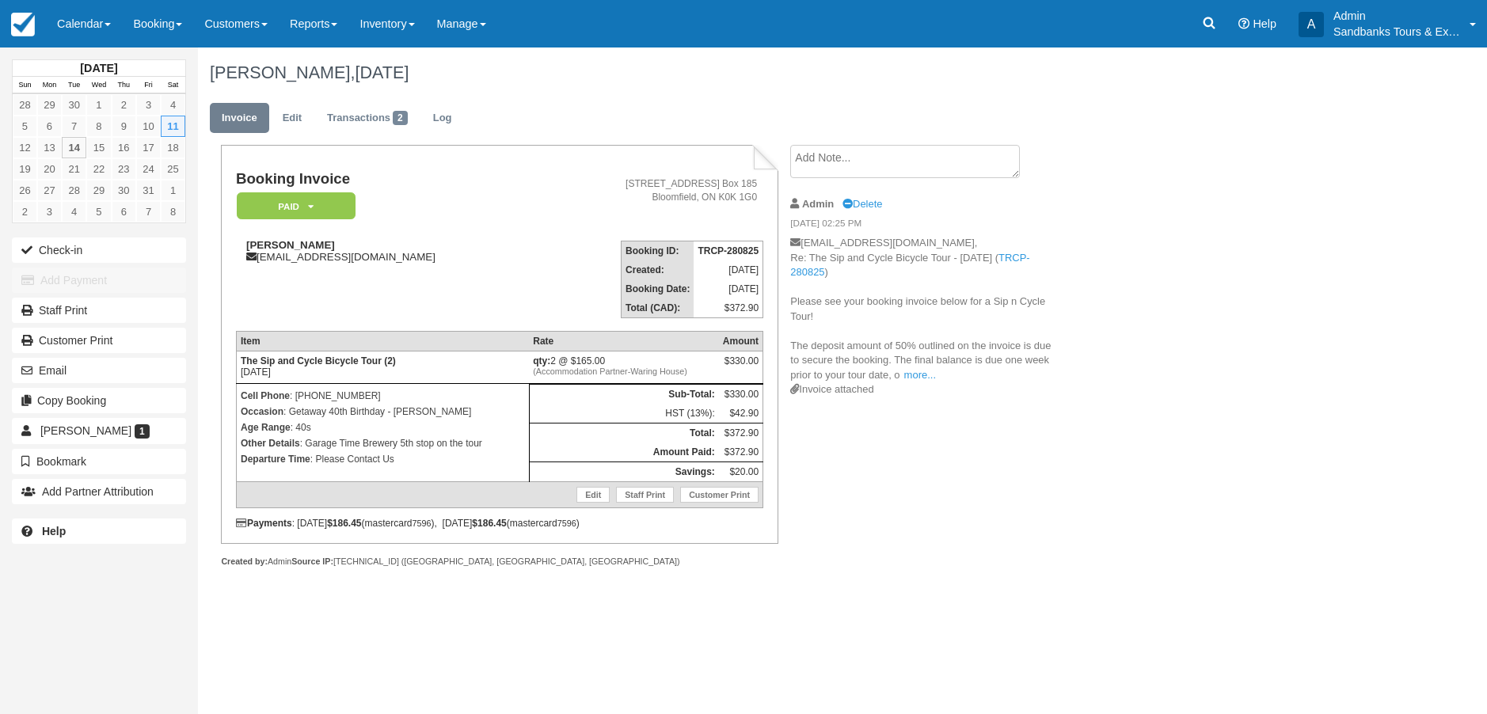 The height and width of the screenshot is (714, 1487). Describe the element at coordinates (276, 459) in the screenshot. I see `strong: Departure Time` at that location.